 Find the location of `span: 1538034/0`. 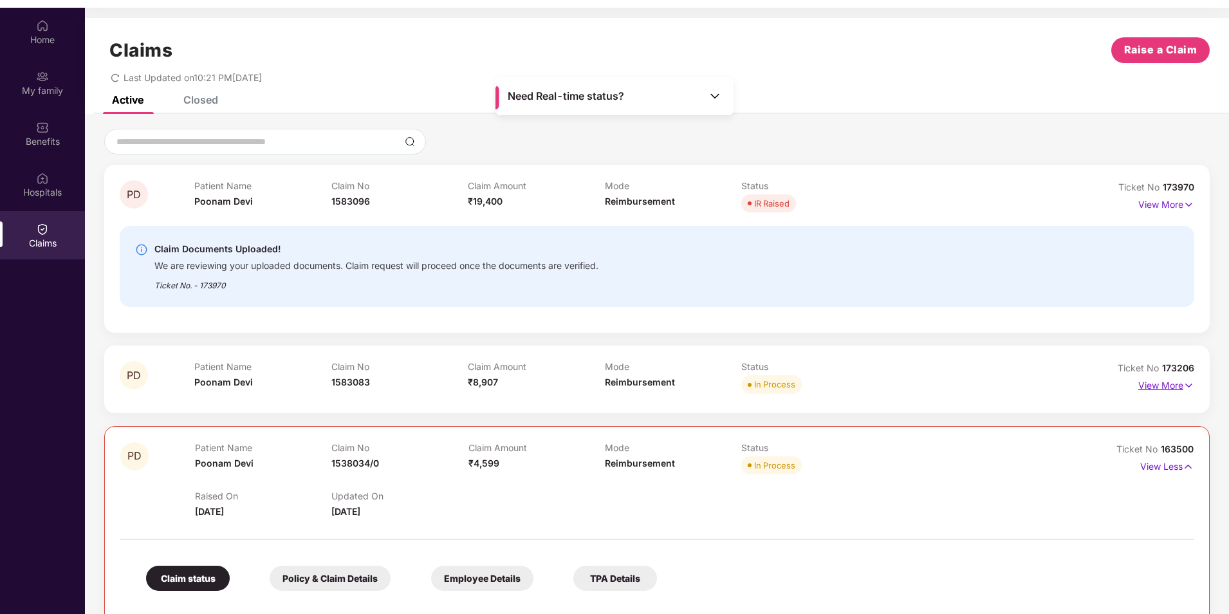

span: 1538034/0 is located at coordinates (355, 463).